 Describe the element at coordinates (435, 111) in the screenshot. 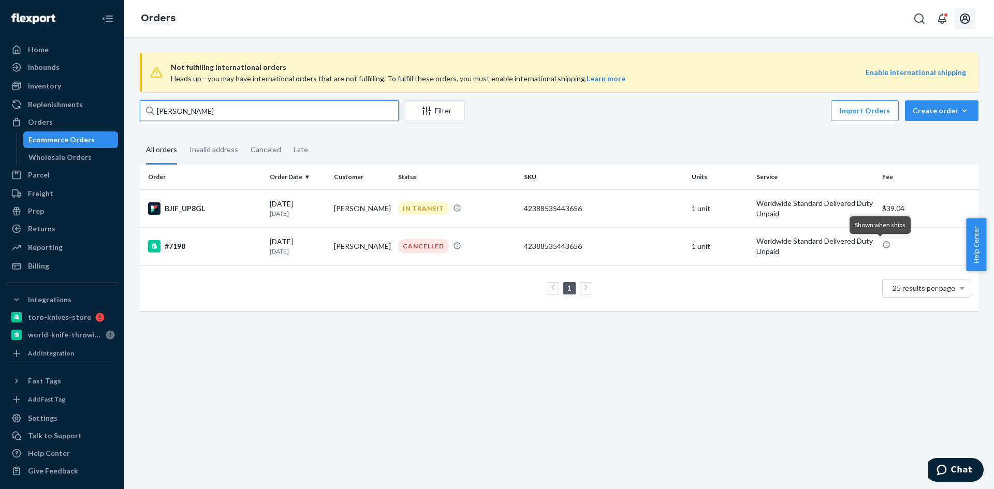

I see `div: Filter` at that location.